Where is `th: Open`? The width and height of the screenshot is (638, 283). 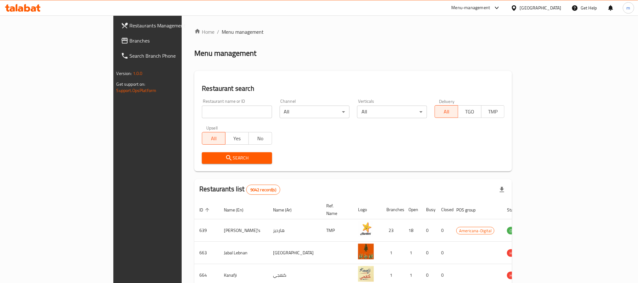
th: Open is located at coordinates (412, 210).